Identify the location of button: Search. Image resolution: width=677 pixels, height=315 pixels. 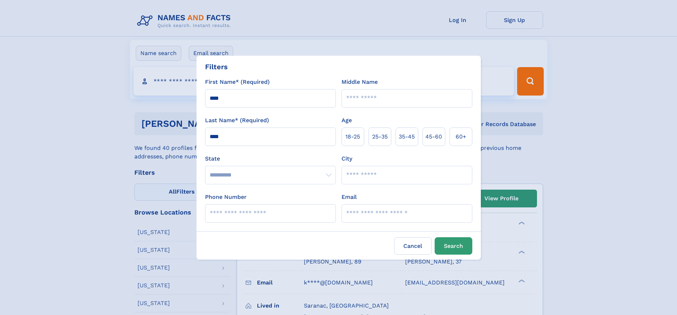
(454, 246).